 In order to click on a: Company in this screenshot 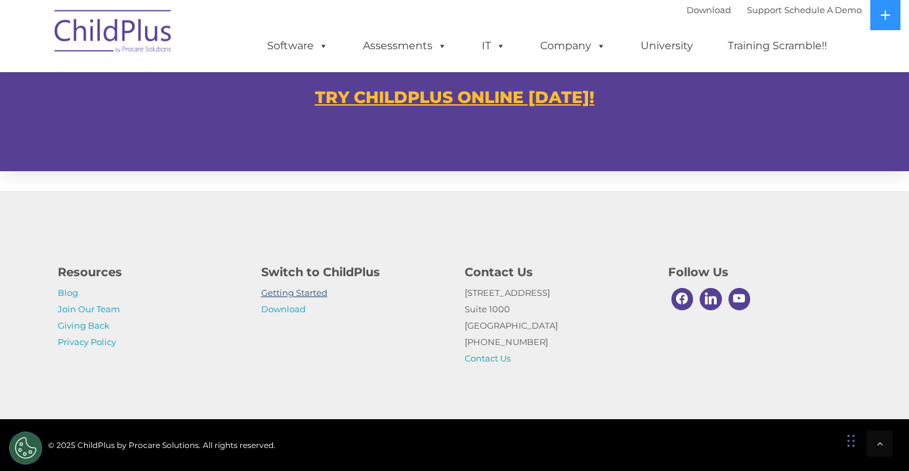, I will do `click(573, 46)`.